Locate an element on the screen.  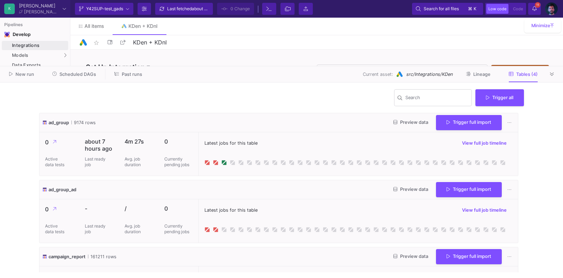
span: Tables (4) is located at coordinates (527, 74).